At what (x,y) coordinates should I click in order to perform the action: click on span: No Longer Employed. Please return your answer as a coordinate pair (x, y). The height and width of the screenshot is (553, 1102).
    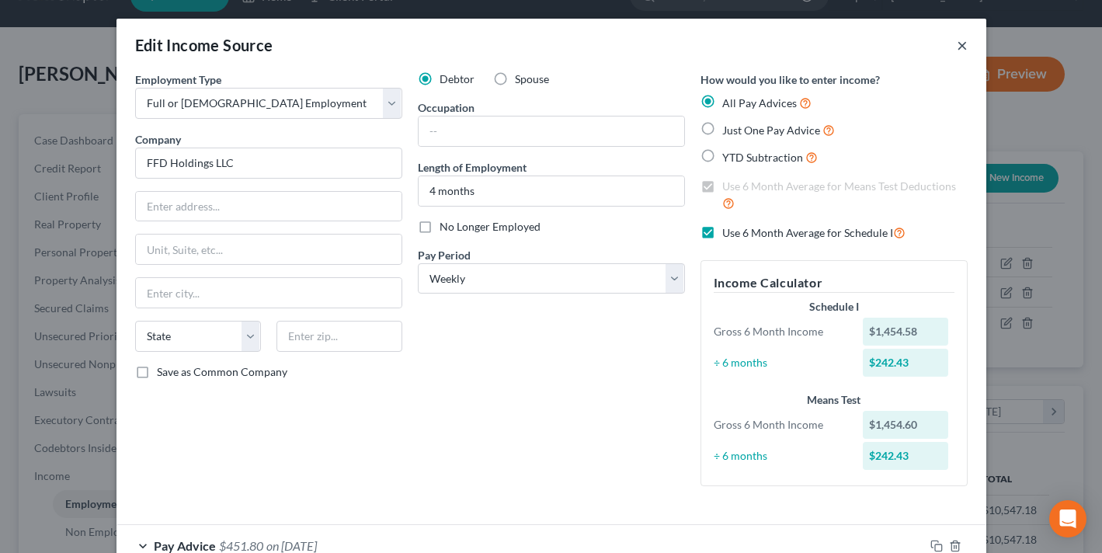
    Looking at the image, I should click on (490, 226).